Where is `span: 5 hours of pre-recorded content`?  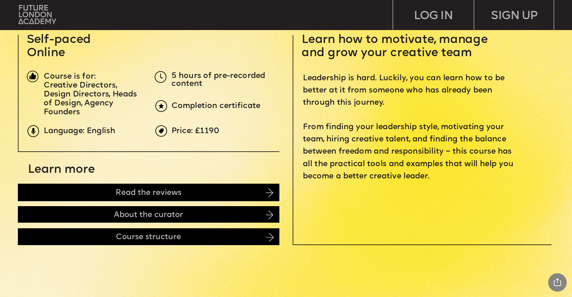 span: 5 hours of pre-recorded content is located at coordinates (219, 80).